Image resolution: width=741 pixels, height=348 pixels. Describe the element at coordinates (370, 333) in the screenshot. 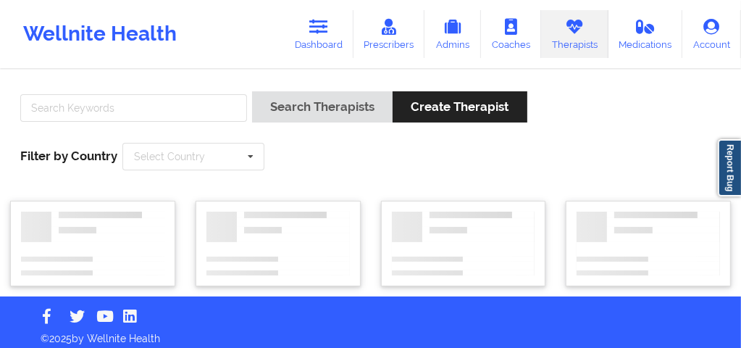

I see `p: © 2025 by Wellnite Health` at that location.